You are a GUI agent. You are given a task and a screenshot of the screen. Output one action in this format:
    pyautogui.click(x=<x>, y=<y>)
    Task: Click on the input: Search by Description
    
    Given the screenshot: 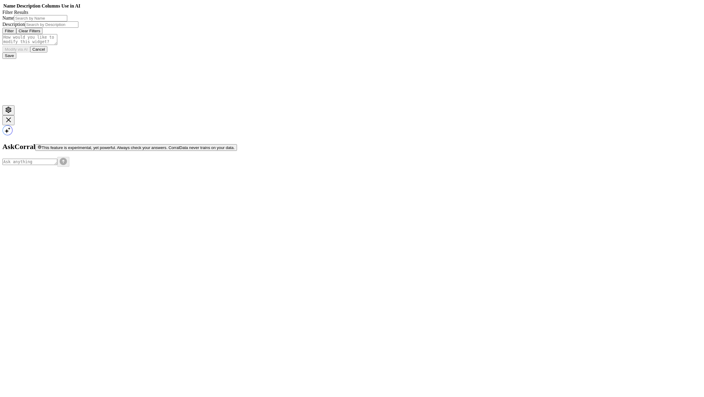 What is the action you would take?
    pyautogui.click(x=52, y=24)
    